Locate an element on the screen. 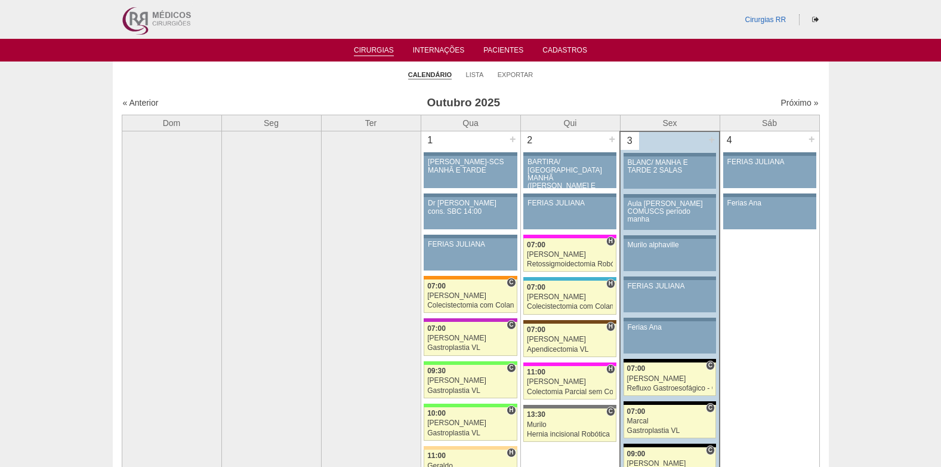 This screenshot has width=941, height=467. th: Sáb is located at coordinates (769, 123).